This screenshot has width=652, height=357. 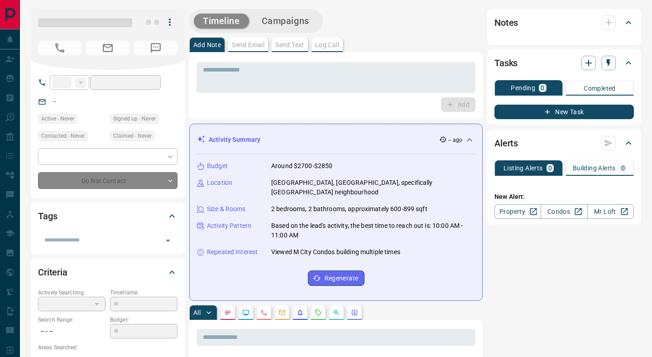 I want to click on span: No Email, so click(x=108, y=48).